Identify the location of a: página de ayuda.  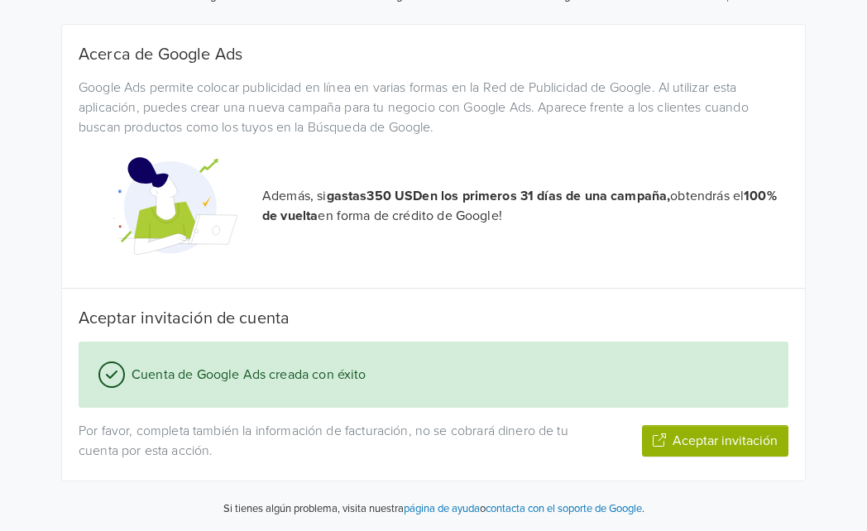
(442, 509).